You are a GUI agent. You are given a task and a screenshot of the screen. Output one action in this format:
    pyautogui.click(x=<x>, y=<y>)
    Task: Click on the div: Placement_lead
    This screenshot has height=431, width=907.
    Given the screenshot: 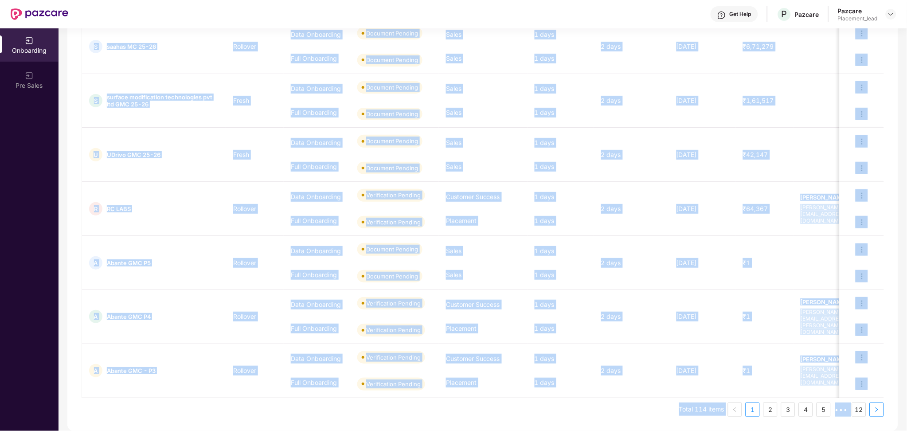 What is the action you would take?
    pyautogui.click(x=858, y=19)
    